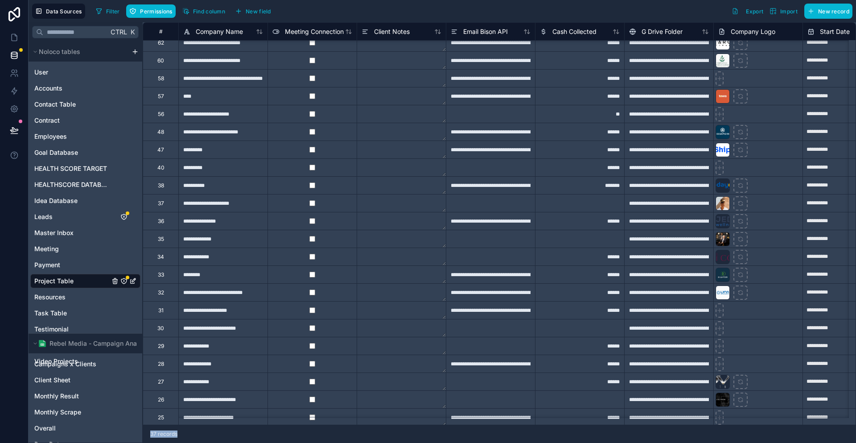 The width and height of the screenshot is (856, 443). I want to click on button: Import, so click(783, 11).